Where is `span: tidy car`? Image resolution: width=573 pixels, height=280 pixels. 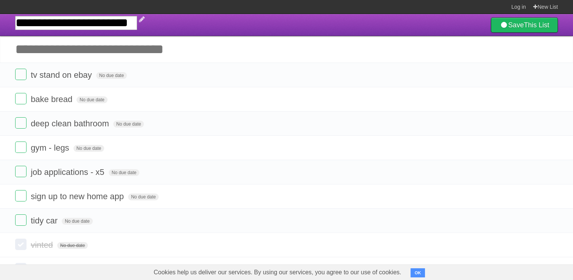
span: tidy car is located at coordinates (45, 220).